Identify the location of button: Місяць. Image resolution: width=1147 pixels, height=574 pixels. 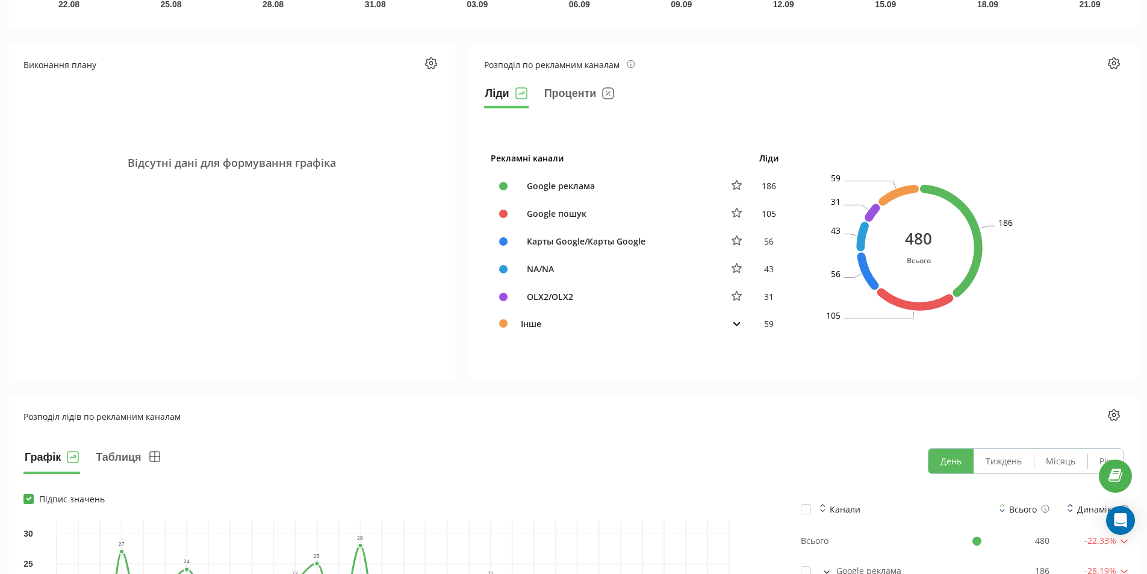
(1060, 461).